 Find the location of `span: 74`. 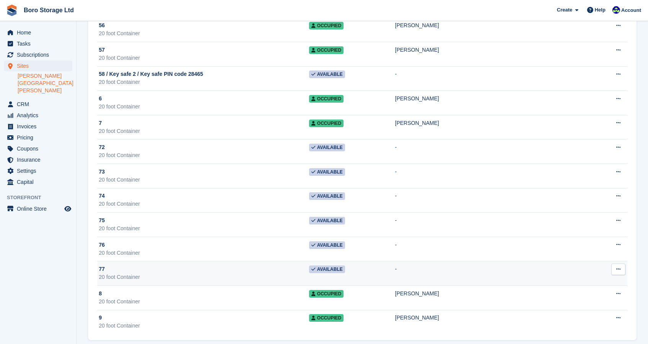

span: 74 is located at coordinates (102, 196).